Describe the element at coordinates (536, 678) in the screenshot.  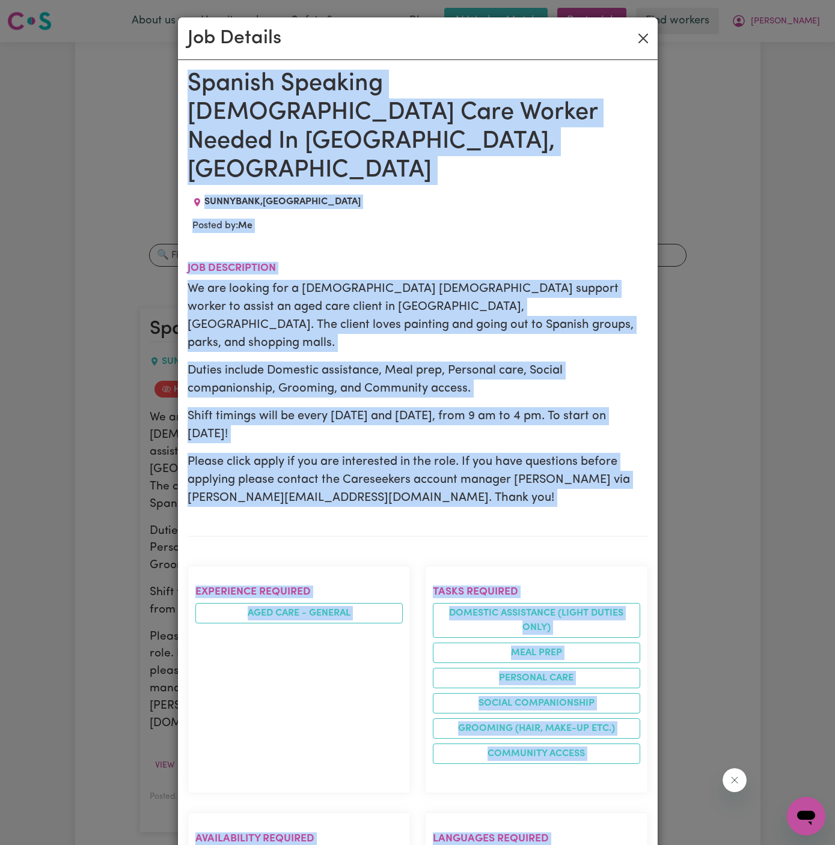
I see `li: Personal care` at that location.